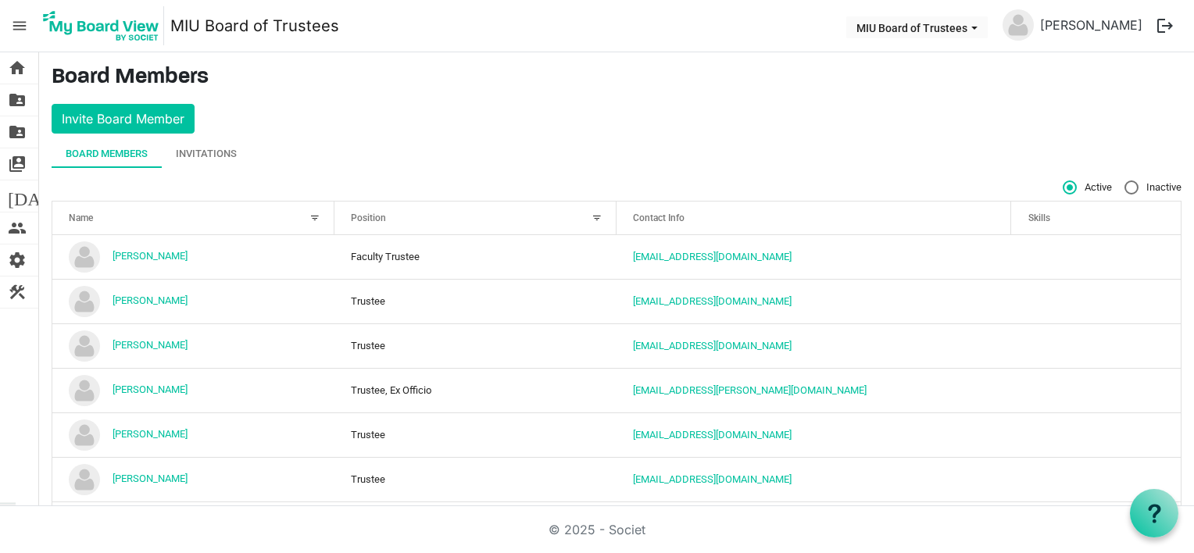 Image resolution: width=1194 pixels, height=553 pixels. Describe the element at coordinates (193, 523) in the screenshot. I see `td: Carolyn King is template cell column header Name` at that location.